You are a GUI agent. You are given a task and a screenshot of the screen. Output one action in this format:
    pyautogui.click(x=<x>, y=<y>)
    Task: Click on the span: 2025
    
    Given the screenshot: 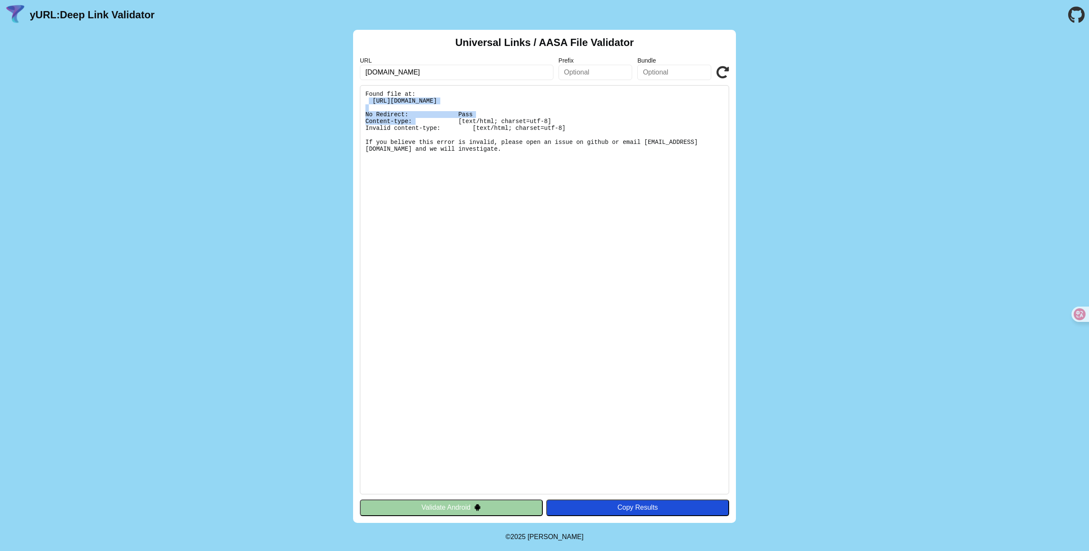 What is the action you would take?
    pyautogui.click(x=518, y=536)
    